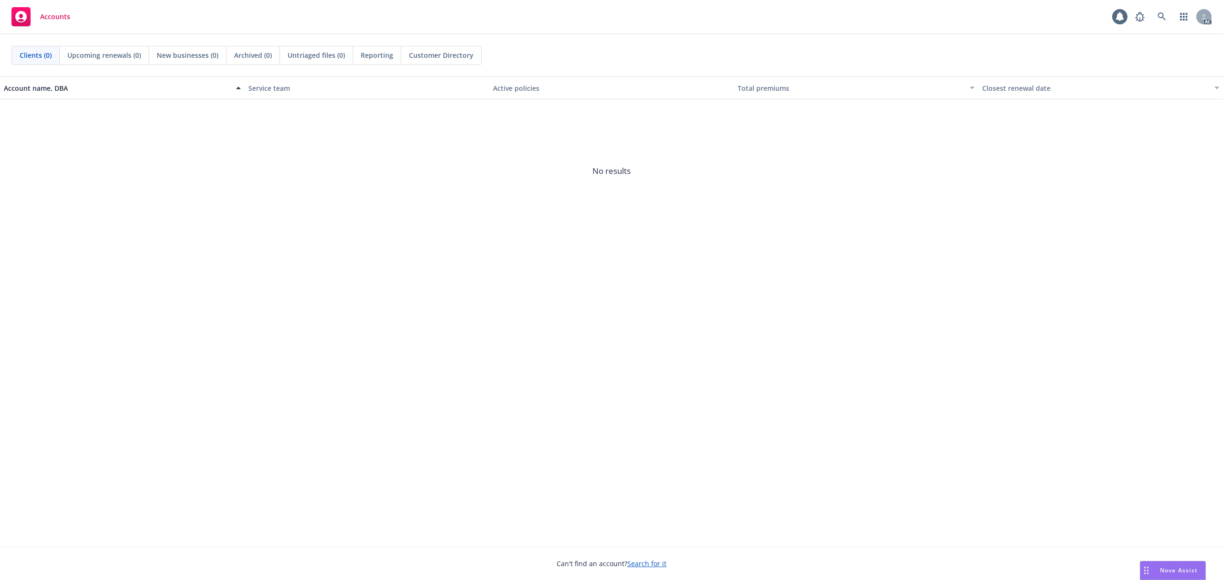 The width and height of the screenshot is (1223, 580). I want to click on div: Account name, DBA, so click(117, 88).